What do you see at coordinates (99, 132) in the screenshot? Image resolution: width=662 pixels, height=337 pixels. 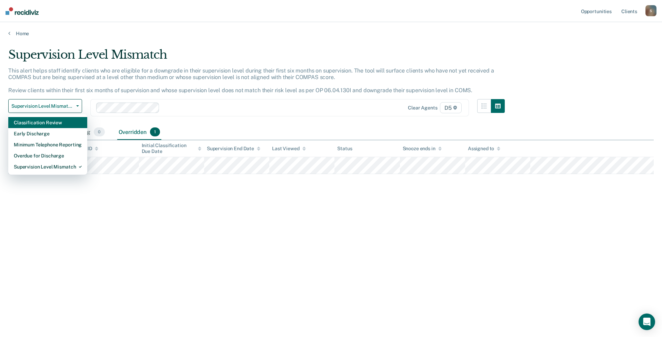 I see `span: 0` at bounding box center [99, 132].